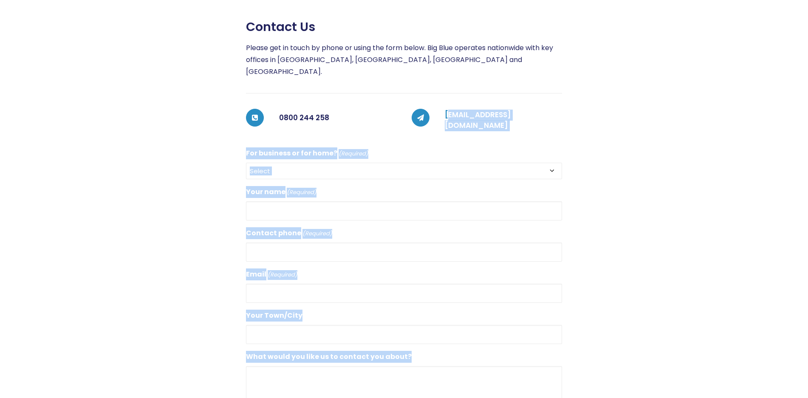 The height and width of the screenshot is (398, 808). Describe the element at coordinates (274, 316) in the screenshot. I see `label: Your Town/City` at that location.